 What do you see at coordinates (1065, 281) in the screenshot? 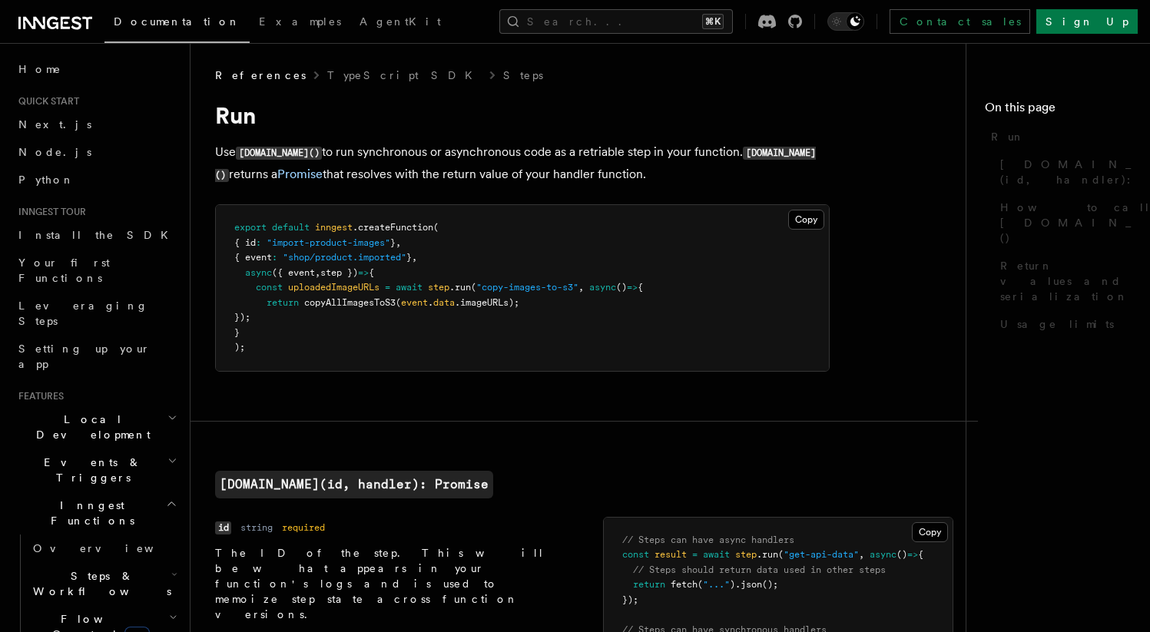
I see `span: Return values and serialization` at bounding box center [1065, 281].